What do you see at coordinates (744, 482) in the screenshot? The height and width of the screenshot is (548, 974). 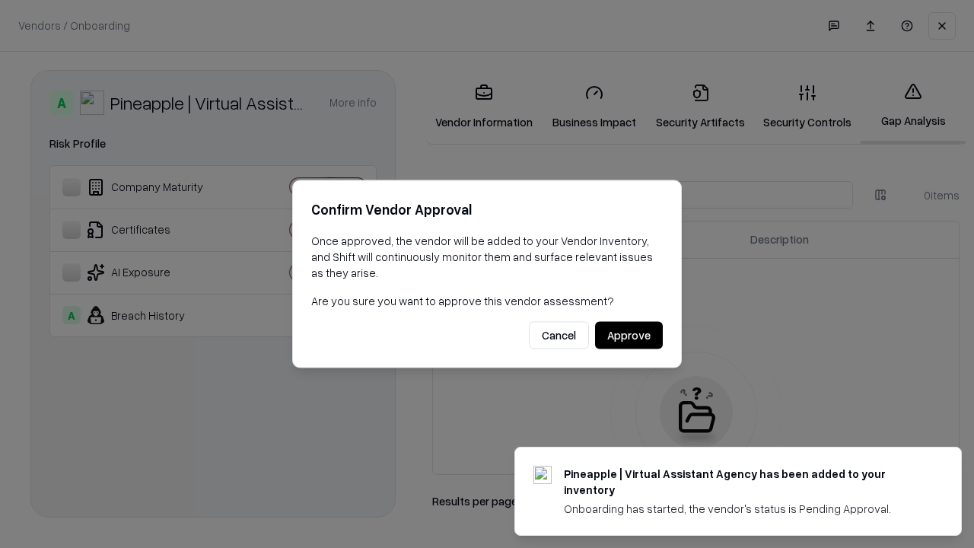 I see `div: Pineapple | Virtual Assistant Agency has been added to your inventory` at bounding box center [744, 482].